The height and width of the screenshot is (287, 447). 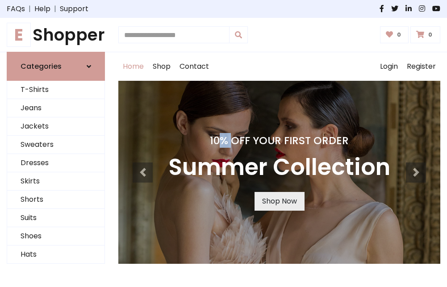 I want to click on a: Register, so click(x=421, y=67).